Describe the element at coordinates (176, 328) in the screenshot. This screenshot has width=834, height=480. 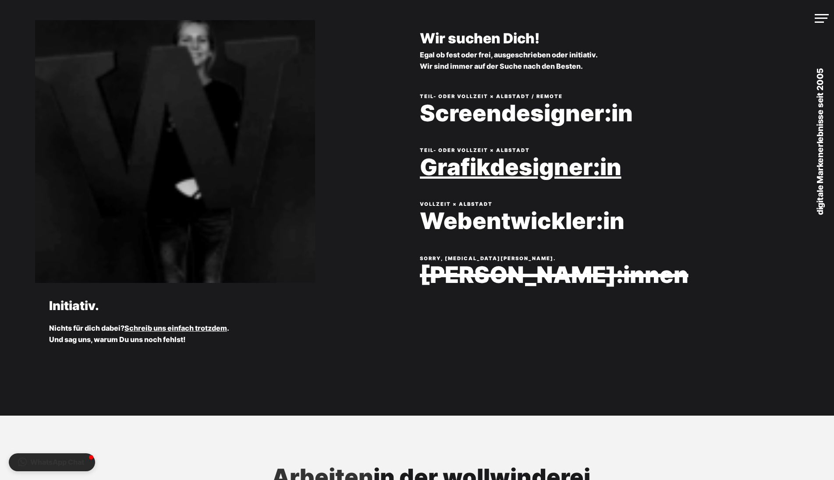
I see `a: Schreib uns einfach trotzdem` at that location.